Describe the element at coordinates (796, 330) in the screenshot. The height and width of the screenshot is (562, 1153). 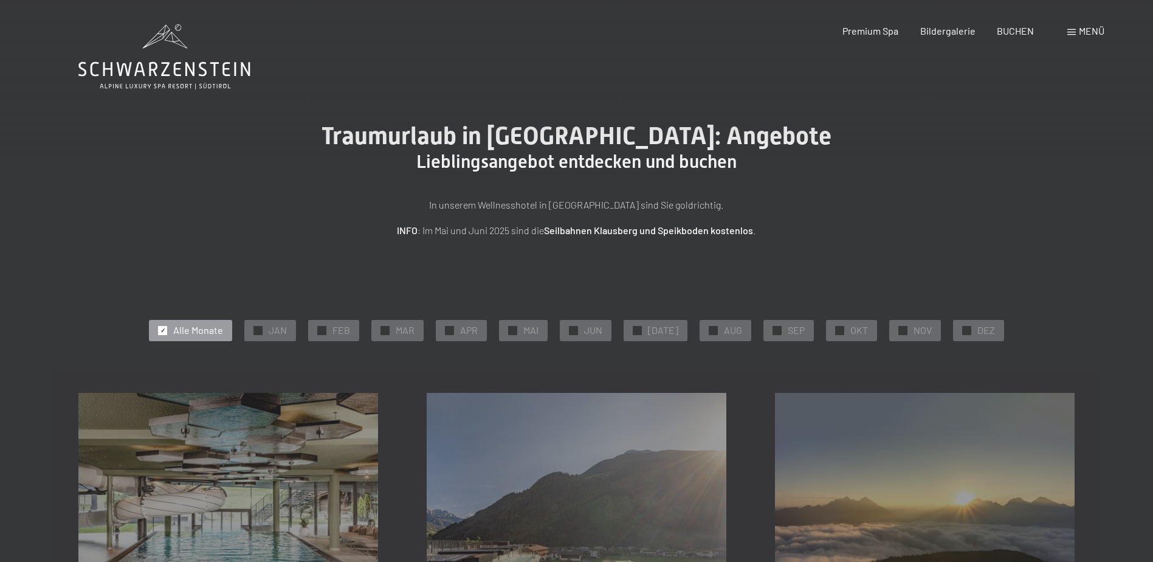
I see `span: SEP` at that location.